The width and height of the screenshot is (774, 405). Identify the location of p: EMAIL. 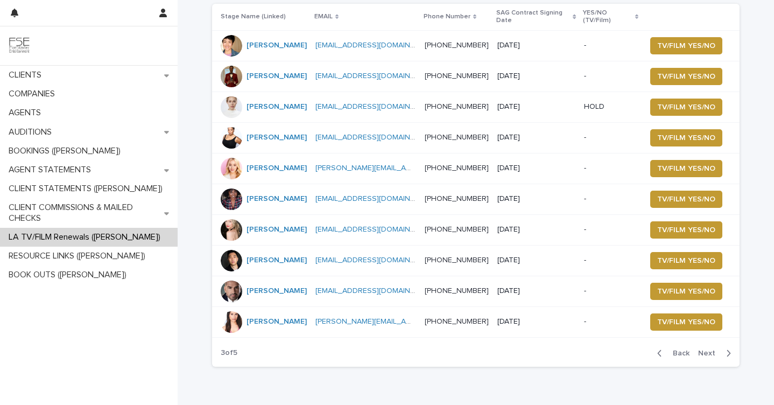
(323, 17).